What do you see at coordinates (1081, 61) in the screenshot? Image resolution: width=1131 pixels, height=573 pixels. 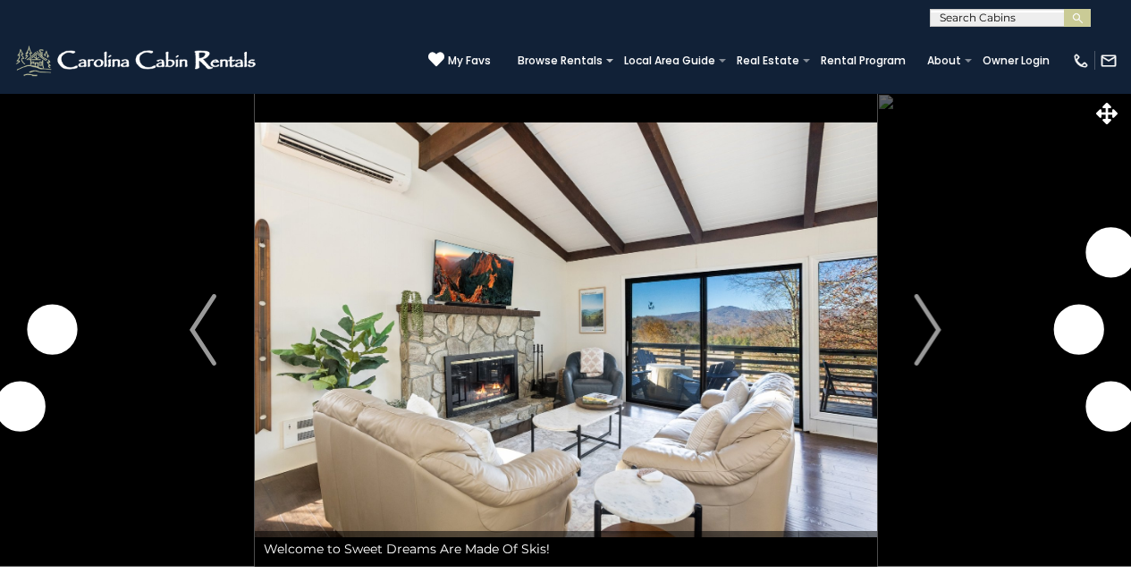 I see `img: phone-regular-white.png` at bounding box center [1081, 61].